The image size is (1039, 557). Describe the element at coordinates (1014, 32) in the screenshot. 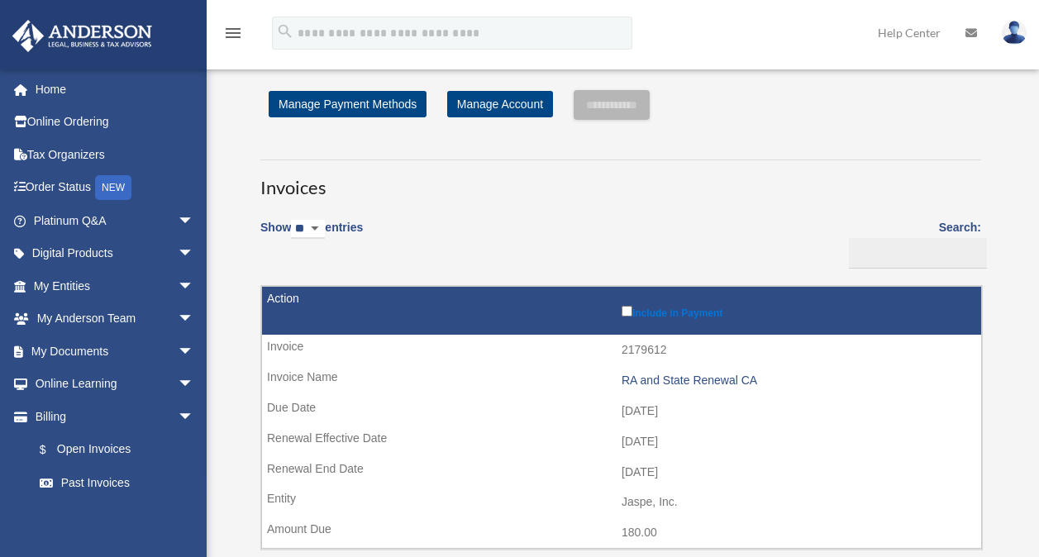

I see `img: User Pic` at that location.